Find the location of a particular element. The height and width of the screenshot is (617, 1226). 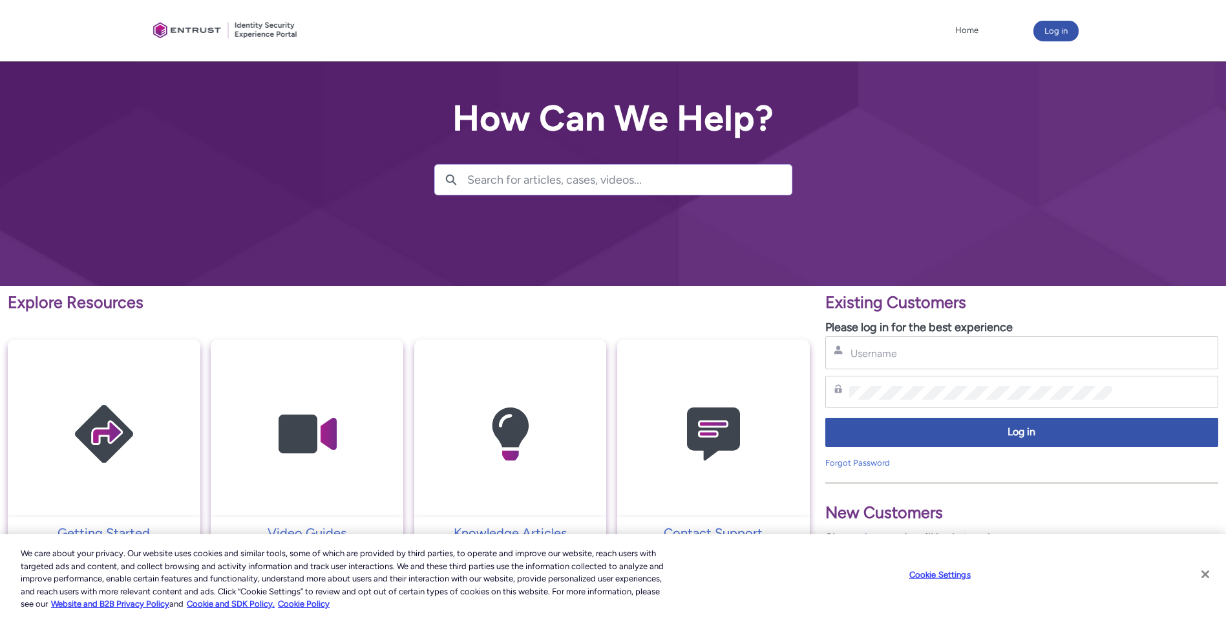

p: Existing Customers is located at coordinates (1022, 303).